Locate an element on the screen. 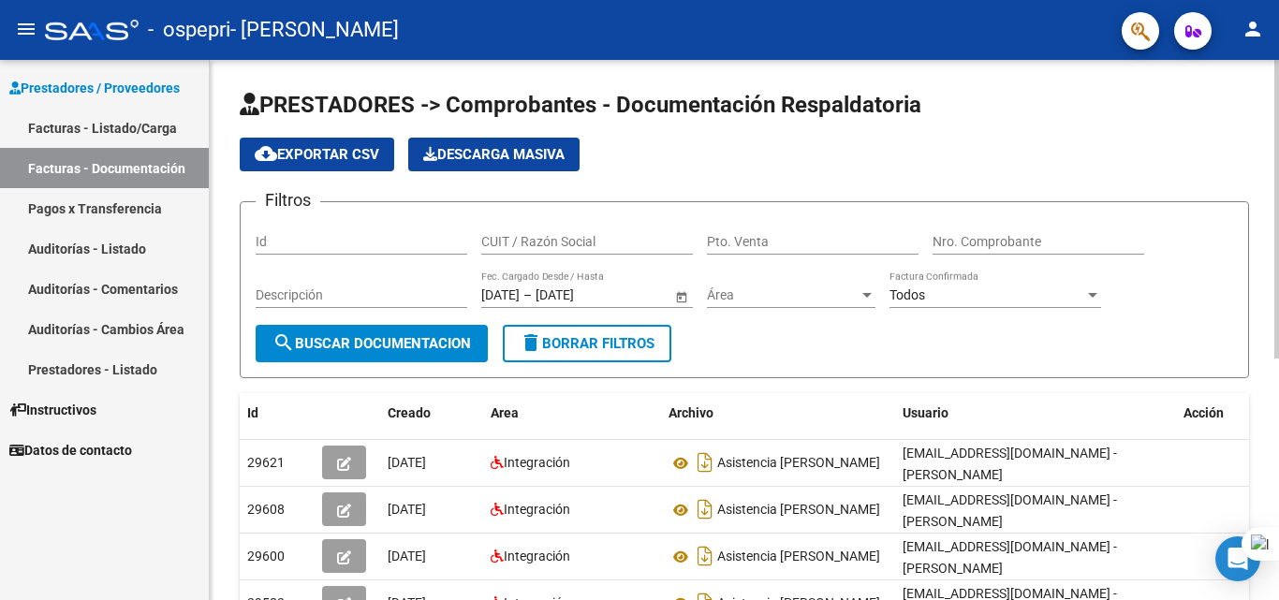 Image resolution: width=1279 pixels, height=600 pixels. span: Todos is located at coordinates (907, 295).